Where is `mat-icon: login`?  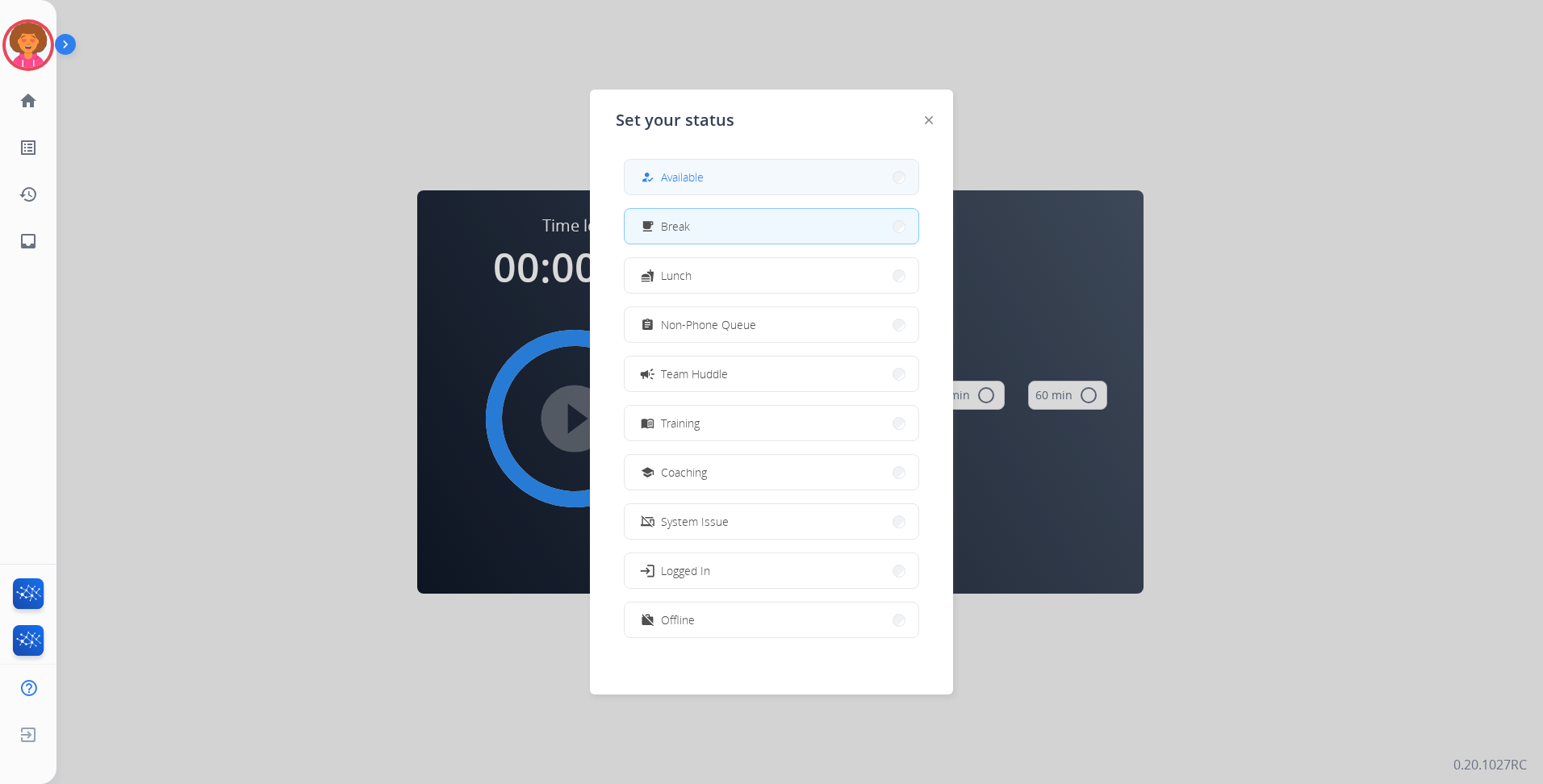 mat-icon: login is located at coordinates (647, 570).